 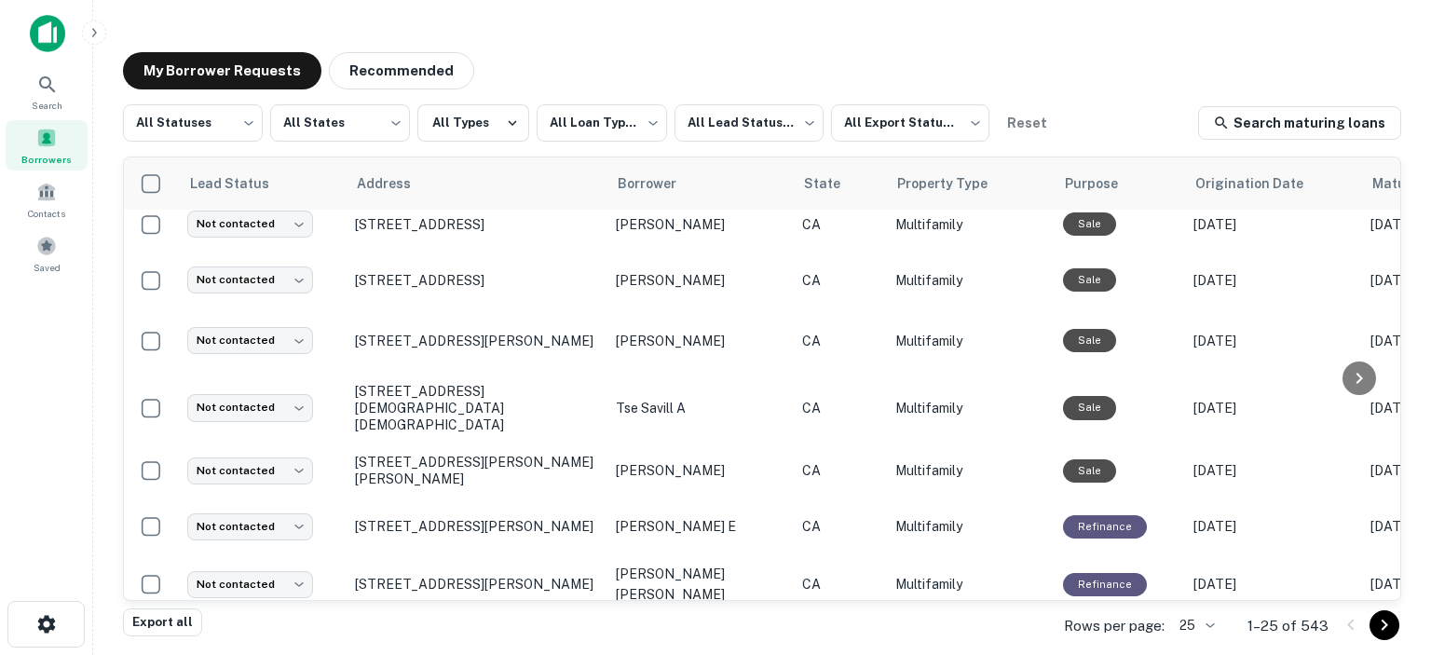 I want to click on th: Origination Date, so click(x=1272, y=184).